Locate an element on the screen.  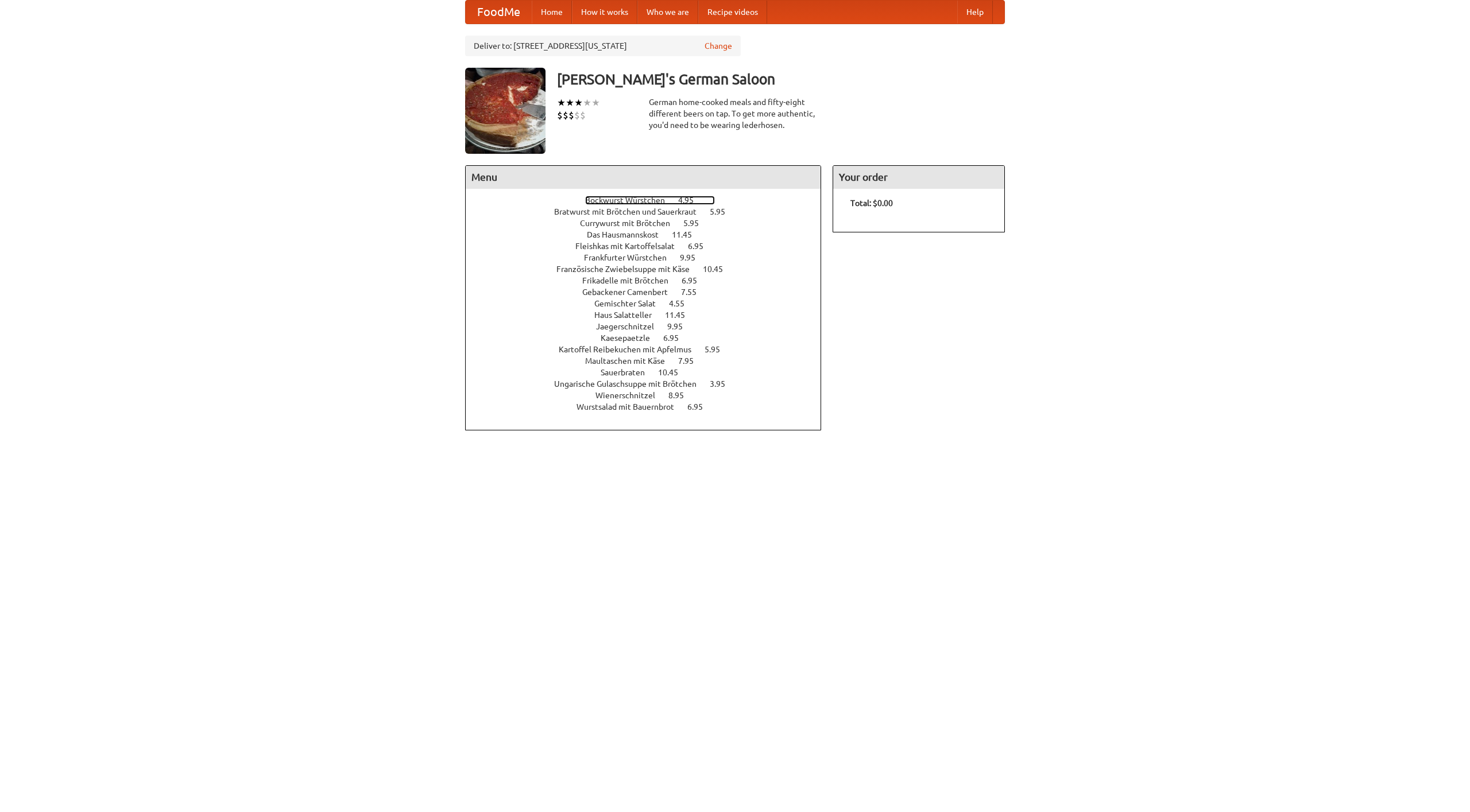
a: Bockwurst Würstchen 4.95 is located at coordinates (651, 201).